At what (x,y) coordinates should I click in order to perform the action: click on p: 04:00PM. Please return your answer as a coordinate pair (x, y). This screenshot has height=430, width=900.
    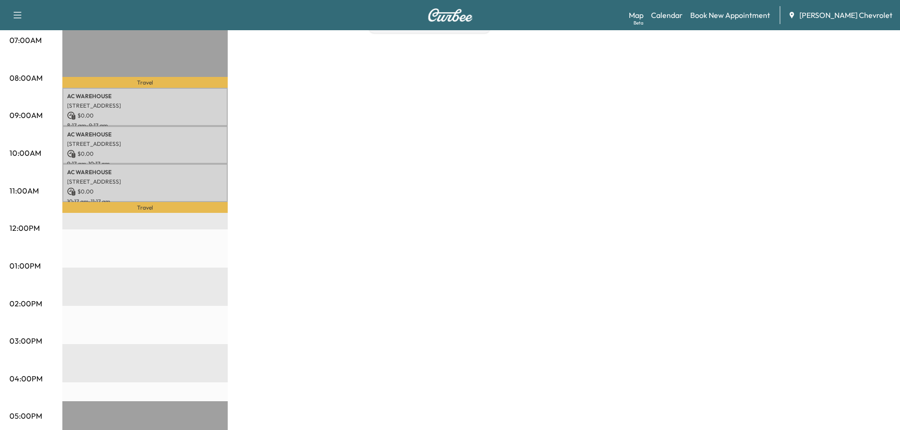
    Looking at the image, I should click on (26, 379).